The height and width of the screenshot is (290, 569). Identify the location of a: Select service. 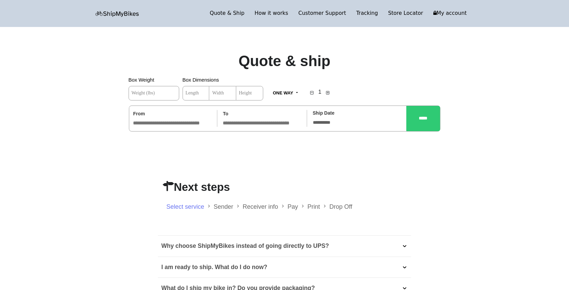
(185, 207).